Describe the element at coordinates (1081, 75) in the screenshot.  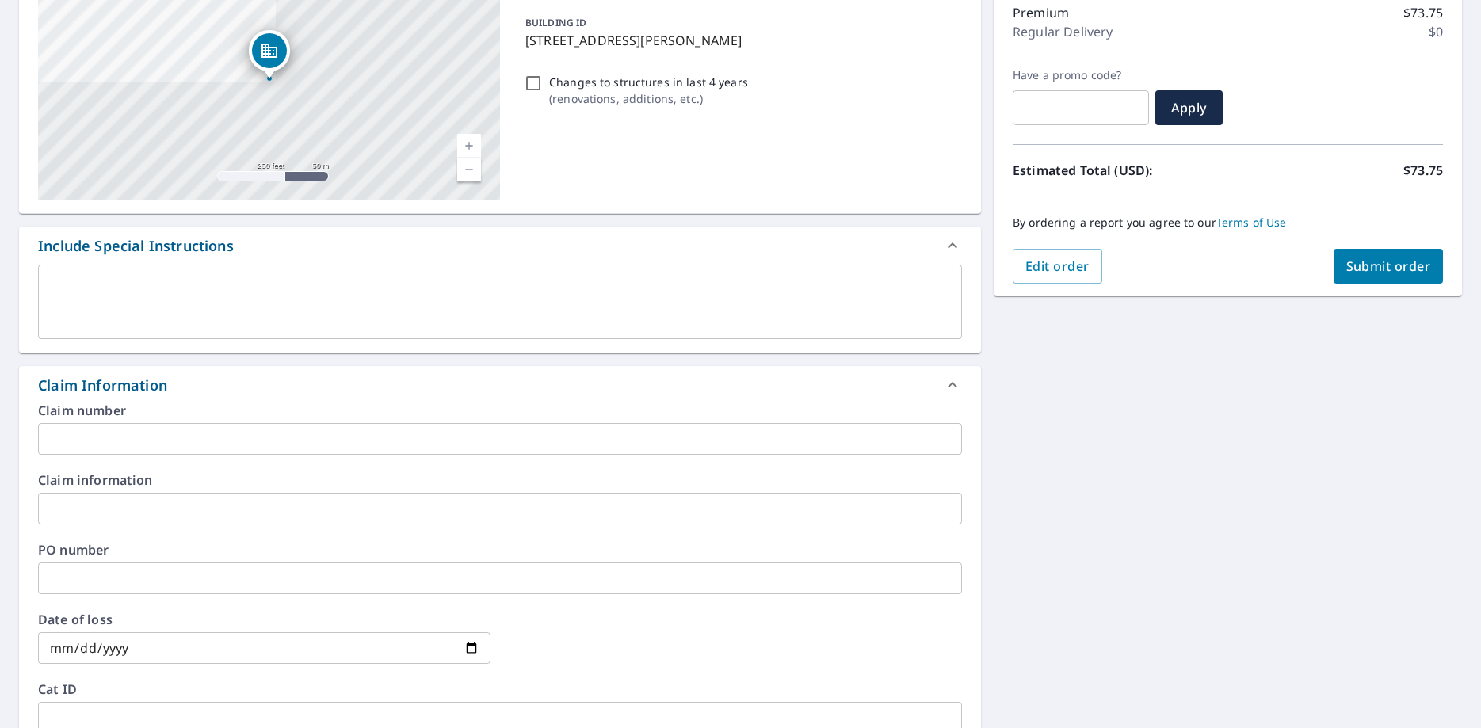
I see `label: Have a promo code?` at that location.